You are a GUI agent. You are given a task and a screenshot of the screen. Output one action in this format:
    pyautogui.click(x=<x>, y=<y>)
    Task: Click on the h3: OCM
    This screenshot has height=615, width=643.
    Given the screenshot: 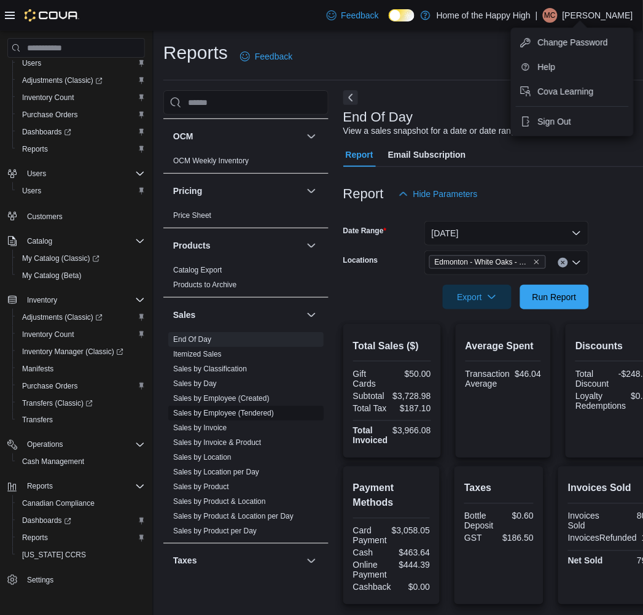 What is the action you would take?
    pyautogui.click(x=183, y=136)
    